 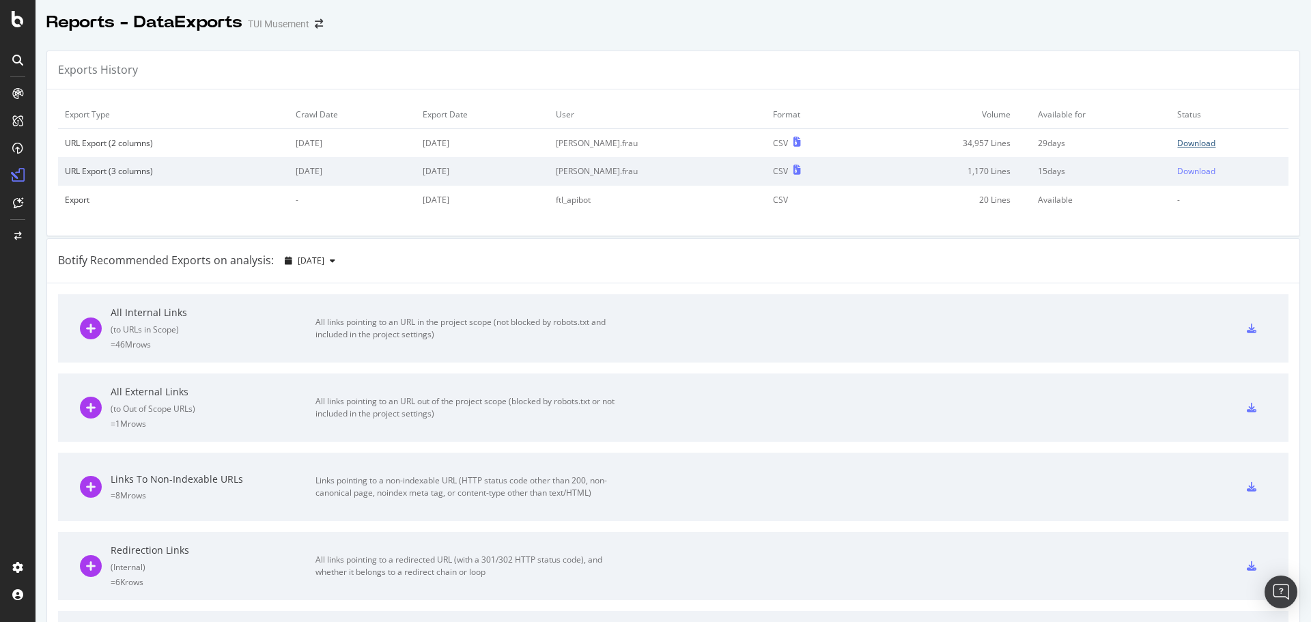 I want to click on div: Open Intercom Messenger, so click(x=1281, y=592).